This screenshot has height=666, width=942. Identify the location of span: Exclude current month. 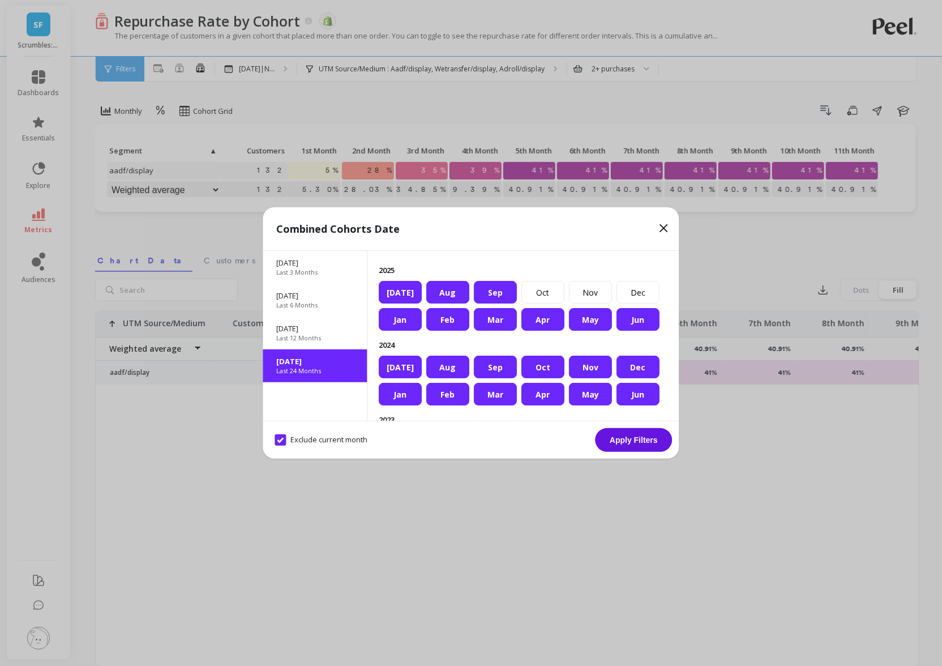
(322, 440).